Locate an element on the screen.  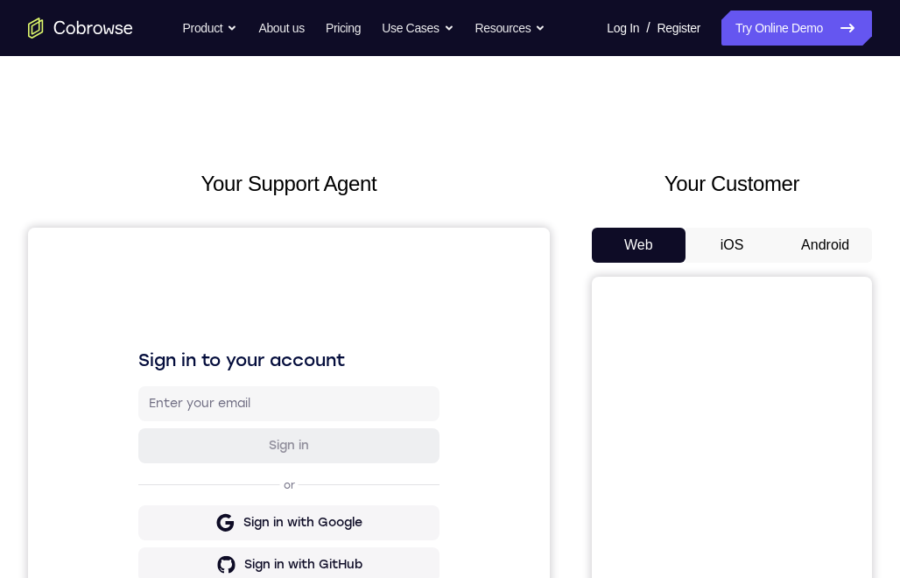
a: About us is located at coordinates (281, 28).